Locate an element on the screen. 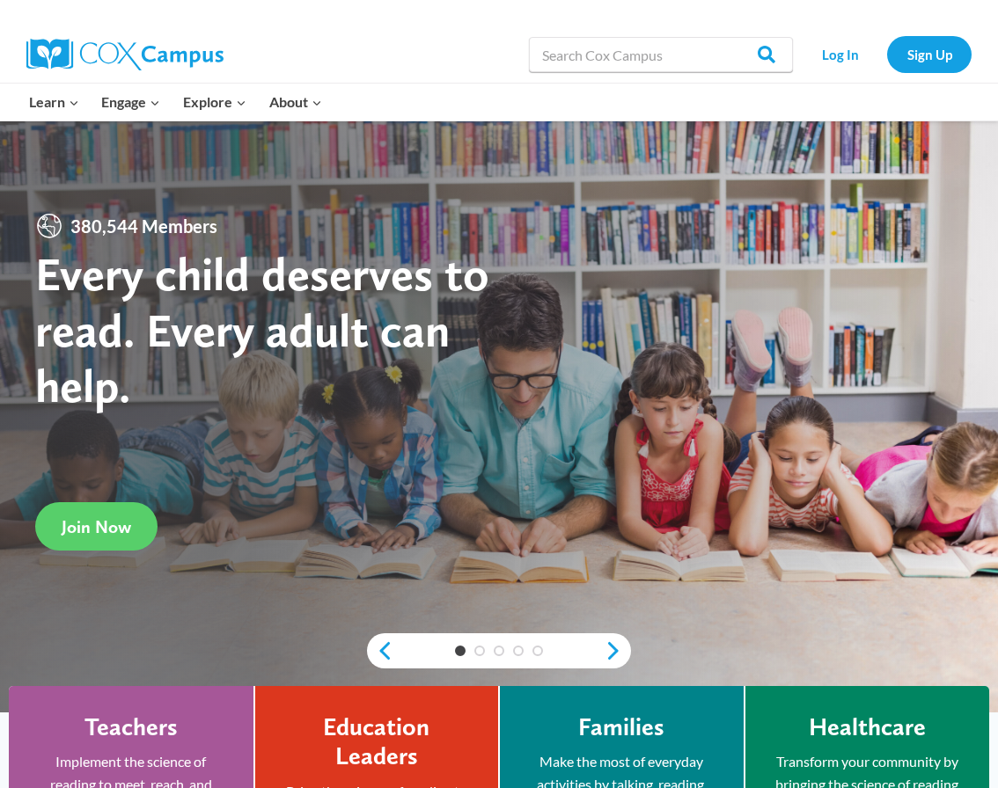 The image size is (998, 788). h4: Healthcare is located at coordinates (867, 728).